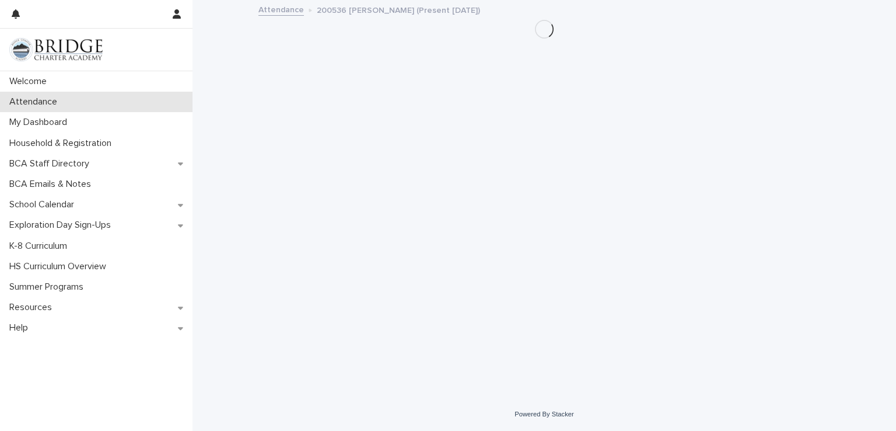 The image size is (896, 431). Describe the element at coordinates (33, 307) in the screenshot. I see `p: Resources` at that location.